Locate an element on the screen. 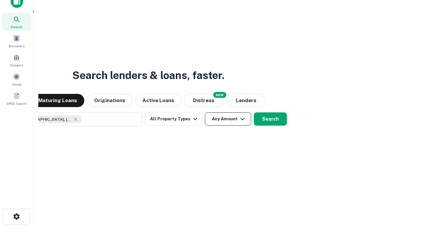 This screenshot has height=238, width=423. div: Borrowers is located at coordinates (17, 41).